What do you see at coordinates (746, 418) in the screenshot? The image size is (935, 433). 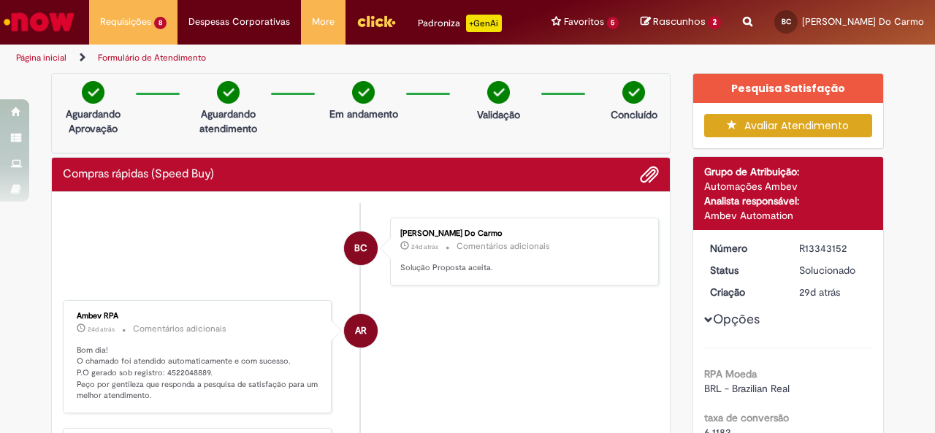 I see `b: taxa de conversão` at bounding box center [746, 418].